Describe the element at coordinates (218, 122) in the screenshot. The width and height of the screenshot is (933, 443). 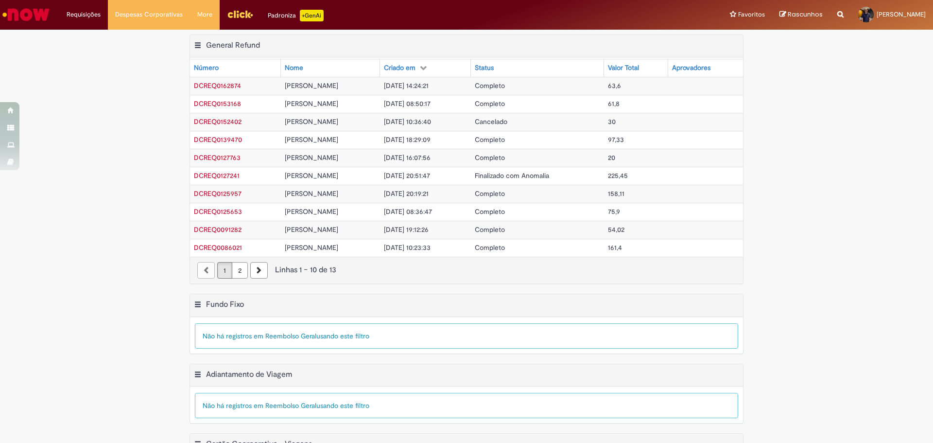
I see `a: Abrir Registro: DCREQ0152402` at that location.